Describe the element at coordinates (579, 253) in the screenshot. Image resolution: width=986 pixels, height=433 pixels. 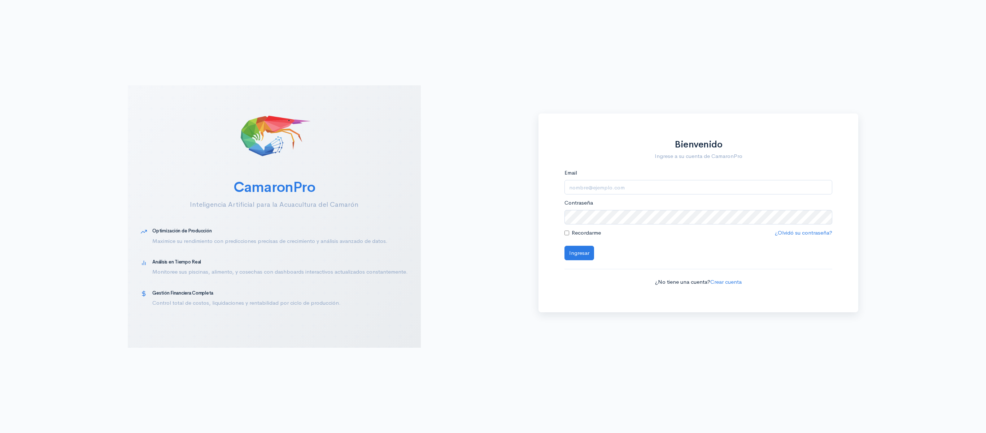
I see `button: Ingresar` at that location.